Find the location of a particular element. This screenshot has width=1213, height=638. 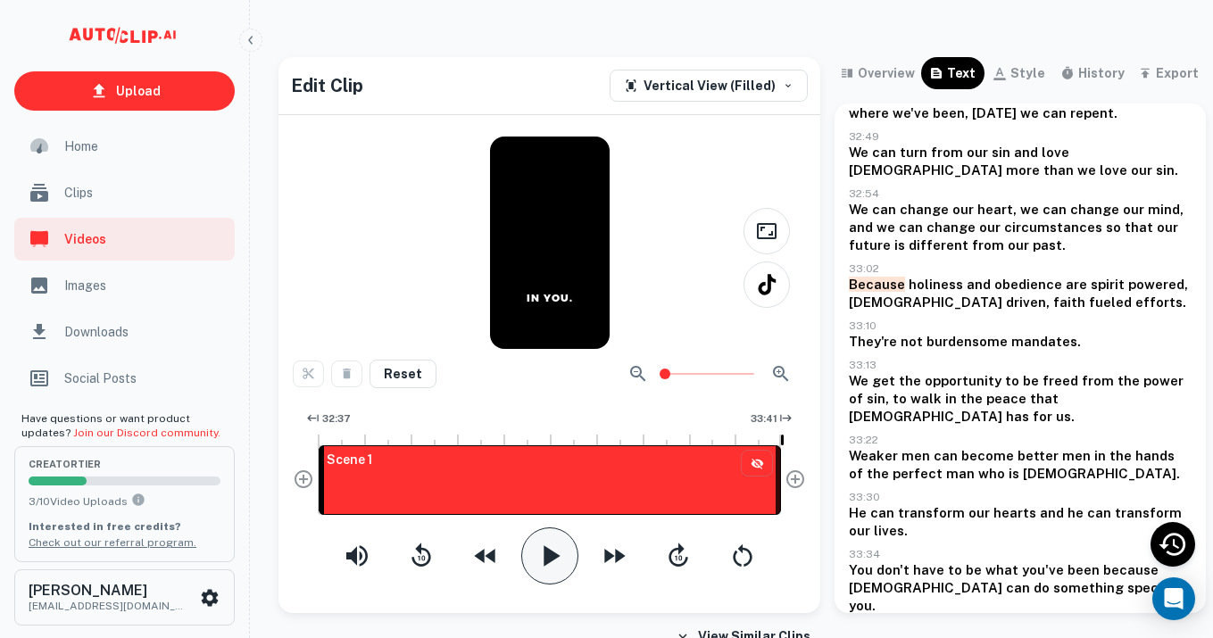

button: text is located at coordinates (953, 73).